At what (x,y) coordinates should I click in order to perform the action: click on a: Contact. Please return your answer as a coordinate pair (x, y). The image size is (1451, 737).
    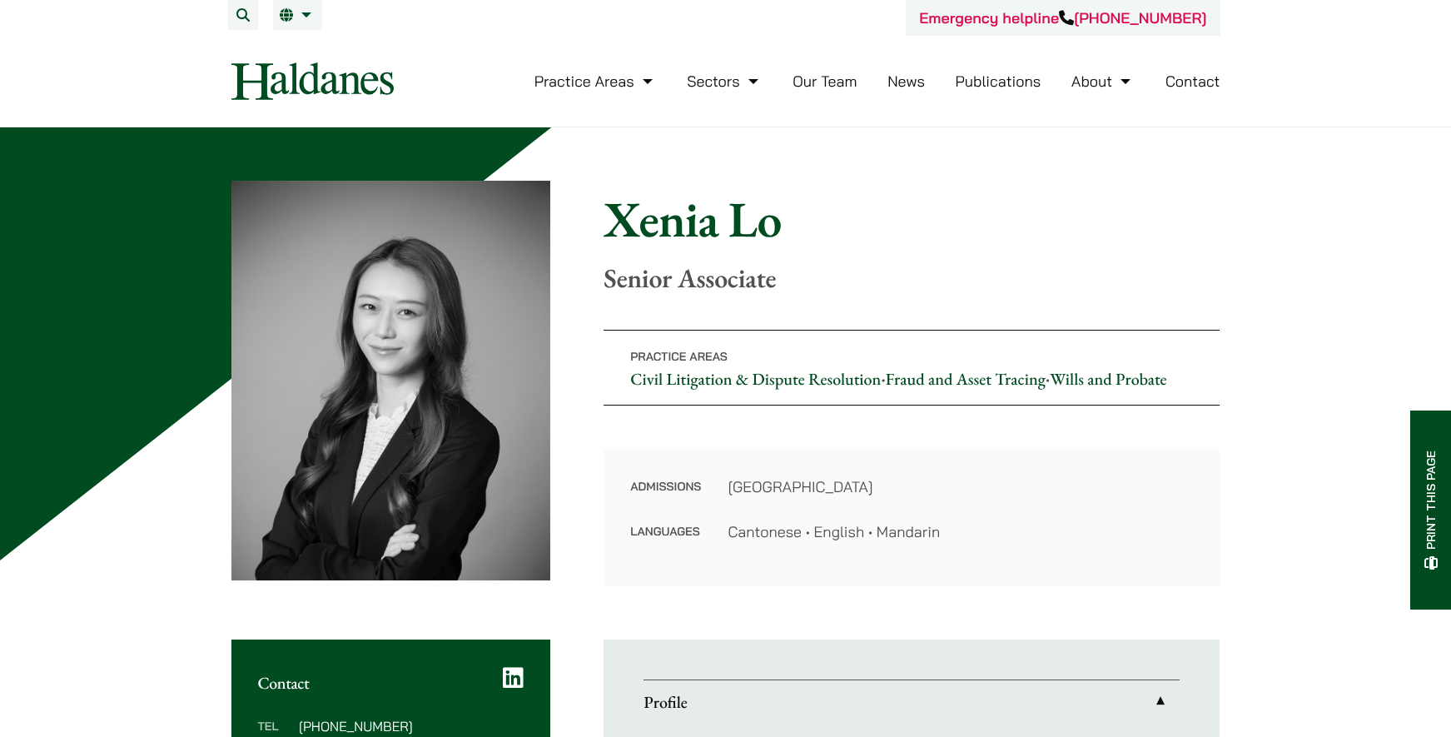
    Looking at the image, I should click on (1193, 81).